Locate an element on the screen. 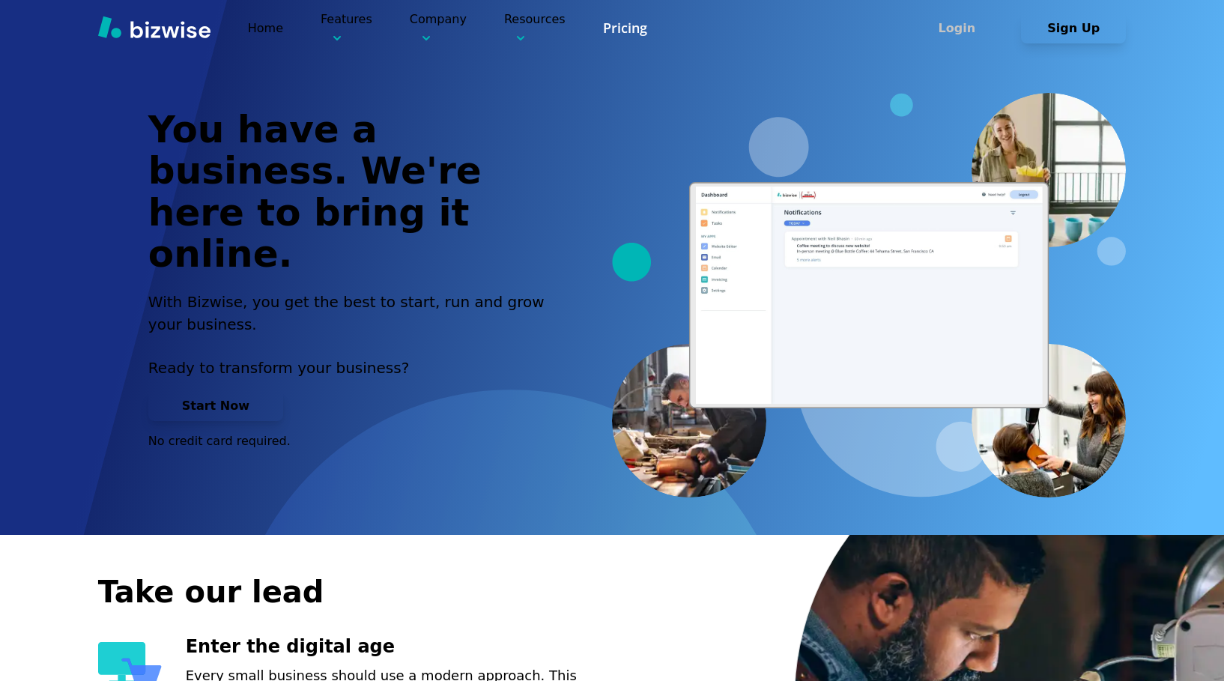 The height and width of the screenshot is (681, 1224). a: Pricing is located at coordinates (625, 28).